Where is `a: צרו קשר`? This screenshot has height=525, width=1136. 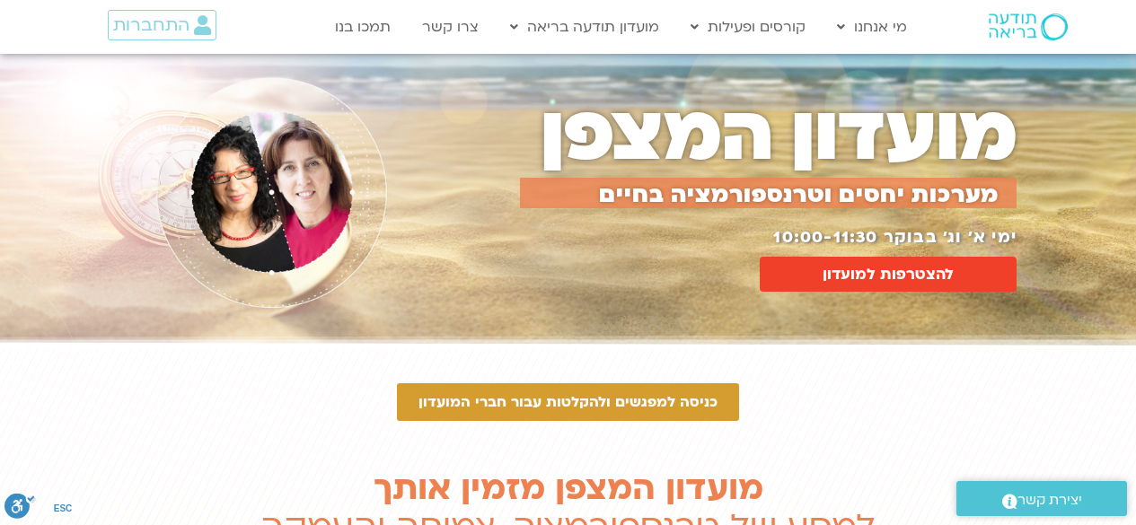 a: צרו קשר is located at coordinates (450, 27).